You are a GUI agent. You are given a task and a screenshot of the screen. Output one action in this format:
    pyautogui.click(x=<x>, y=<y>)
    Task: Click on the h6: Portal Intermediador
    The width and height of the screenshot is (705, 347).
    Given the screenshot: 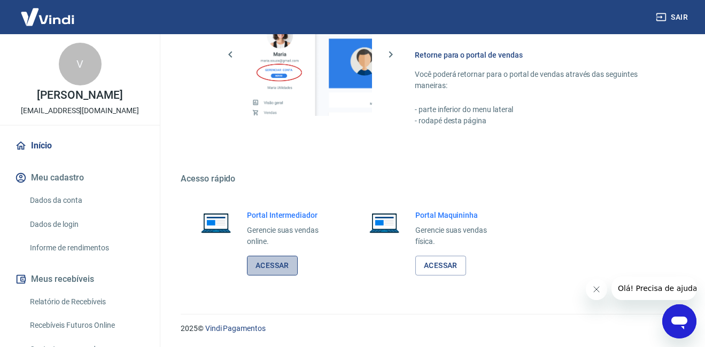 What is the action you would take?
    pyautogui.click(x=288, y=215)
    